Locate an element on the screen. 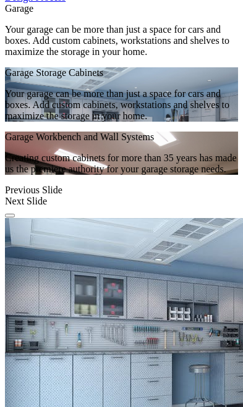 Image resolution: width=243 pixels, height=407 pixels. div: Next Slide is located at coordinates (121, 201).